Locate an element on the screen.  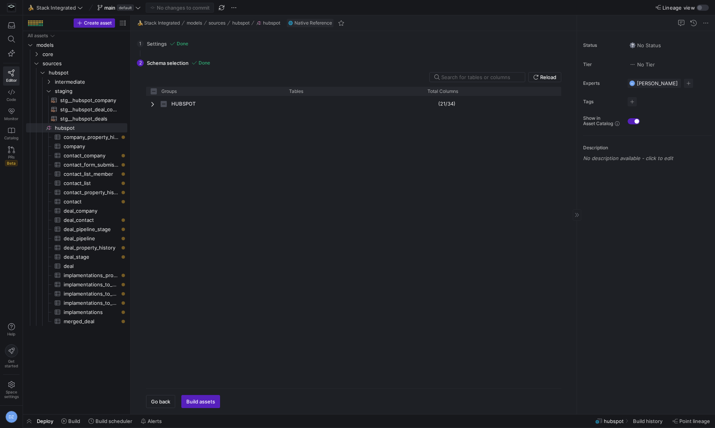
img: https://storage.googleapis.com/y42-prod-data-exchange/images/Yf2Qvegn13xqq0DljGMI0l8d5Zqtiw36EXr8... is located at coordinates (12, 8).